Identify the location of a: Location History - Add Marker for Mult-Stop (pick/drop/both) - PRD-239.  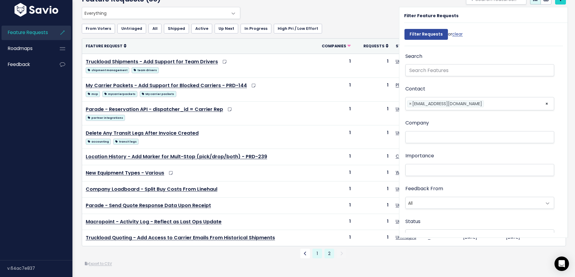
(176, 157).